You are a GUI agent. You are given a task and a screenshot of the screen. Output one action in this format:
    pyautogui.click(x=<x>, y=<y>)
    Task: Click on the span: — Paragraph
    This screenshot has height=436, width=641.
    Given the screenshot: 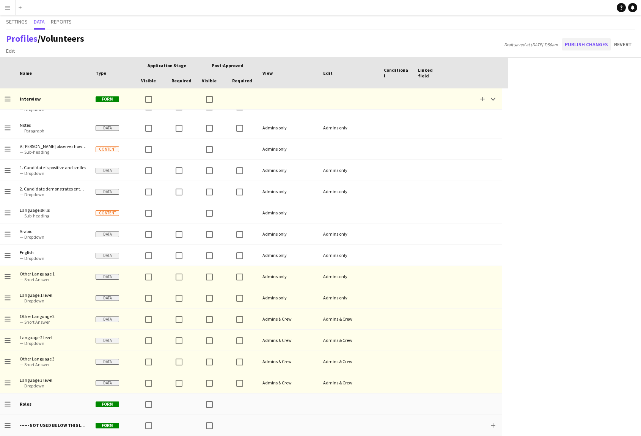 What is the action you would take?
    pyautogui.click(x=53, y=131)
    